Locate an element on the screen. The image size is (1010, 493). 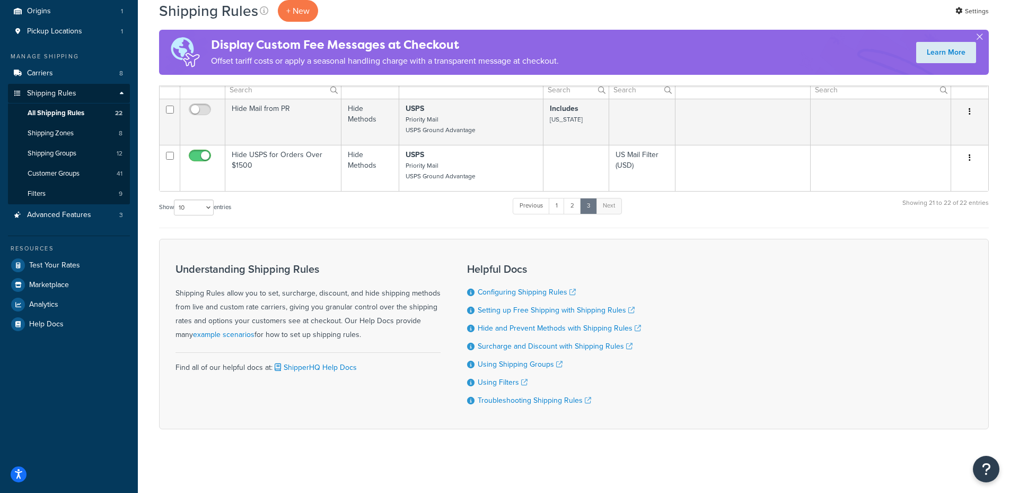
div: Showing 21 to 22 of 22 entries is located at coordinates (945, 208).